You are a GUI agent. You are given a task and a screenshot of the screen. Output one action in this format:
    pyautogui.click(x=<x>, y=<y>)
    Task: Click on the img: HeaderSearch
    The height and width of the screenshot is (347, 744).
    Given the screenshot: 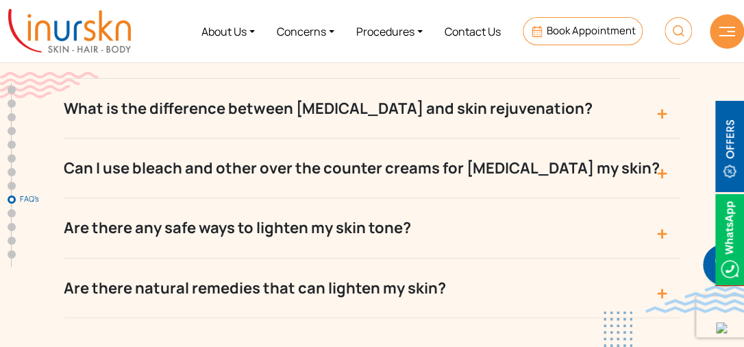 What is the action you would take?
    pyautogui.click(x=678, y=31)
    